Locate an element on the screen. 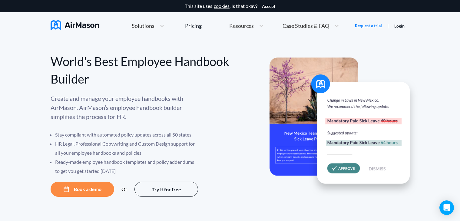 The image size is (460, 221). button: Try it for free is located at coordinates (166, 189).